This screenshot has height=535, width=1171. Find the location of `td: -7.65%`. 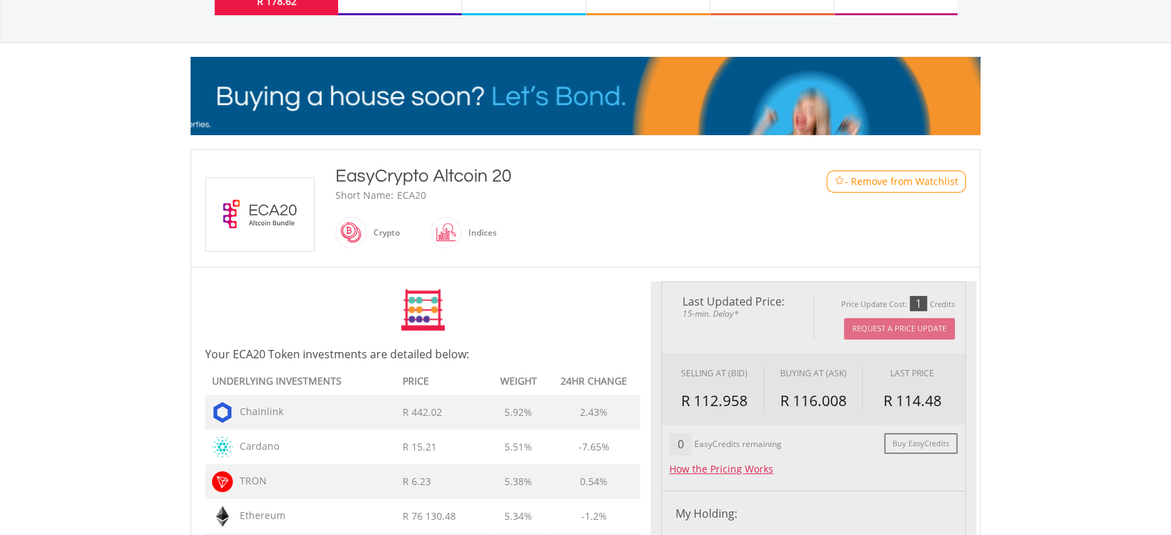

td: -7.65% is located at coordinates (594, 447).